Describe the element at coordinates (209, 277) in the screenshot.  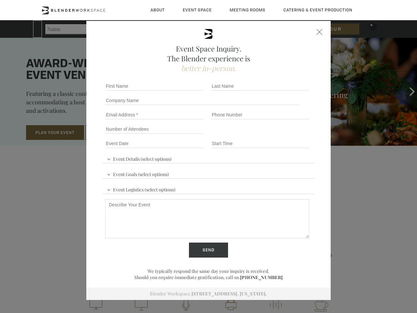
I see `p: Should you require immediate gratification, call us.` at that location.